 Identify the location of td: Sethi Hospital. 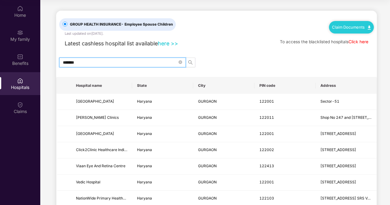
(102, 134).